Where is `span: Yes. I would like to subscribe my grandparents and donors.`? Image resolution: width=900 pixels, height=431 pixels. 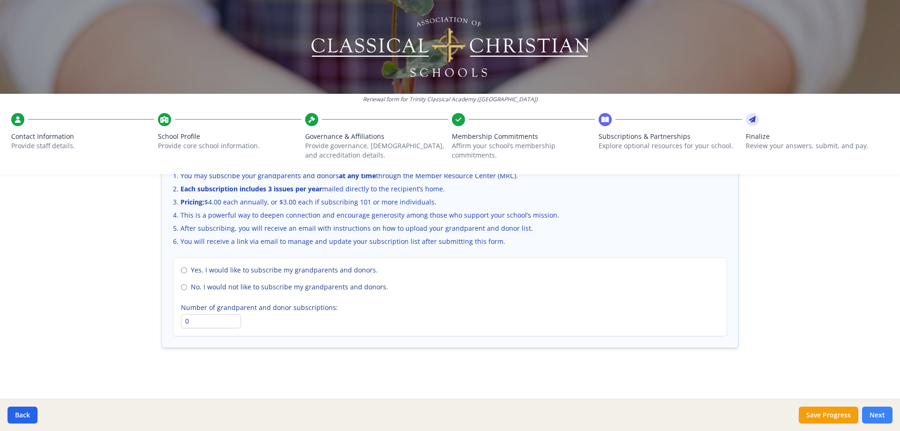 span: Yes. I would like to subscribe my grandparents and donors. is located at coordinates (284, 270).